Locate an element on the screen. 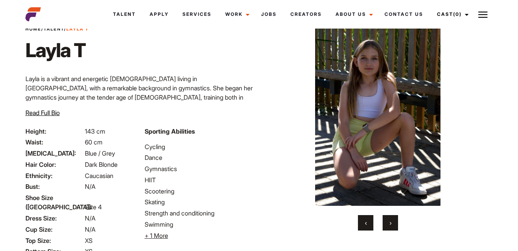 The height and width of the screenshot is (251, 518). span: Size 4 is located at coordinates (93, 207).